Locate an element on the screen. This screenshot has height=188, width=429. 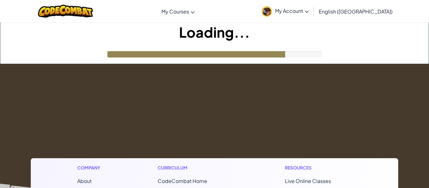
h1: Company is located at coordinates (92, 168).